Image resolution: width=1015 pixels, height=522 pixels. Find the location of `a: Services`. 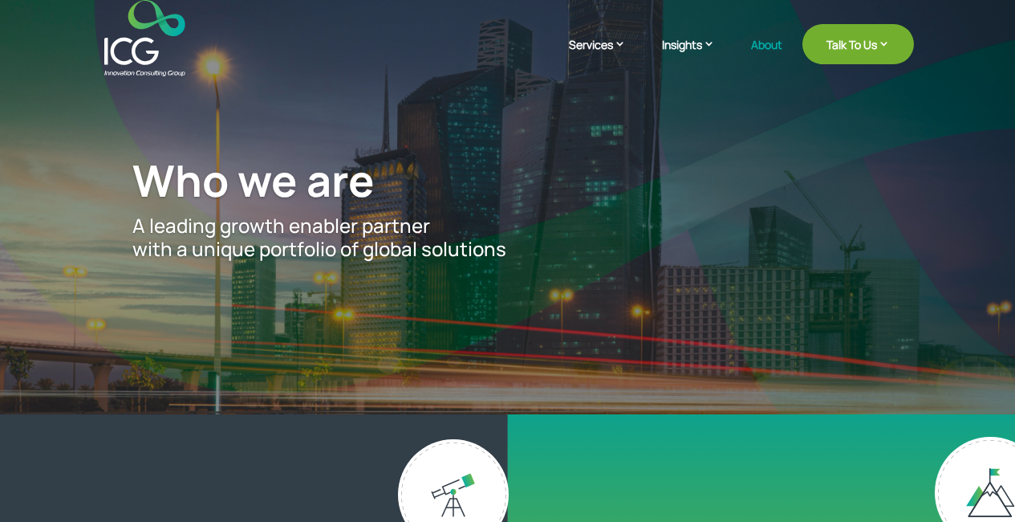

a: Services is located at coordinates (605, 56).